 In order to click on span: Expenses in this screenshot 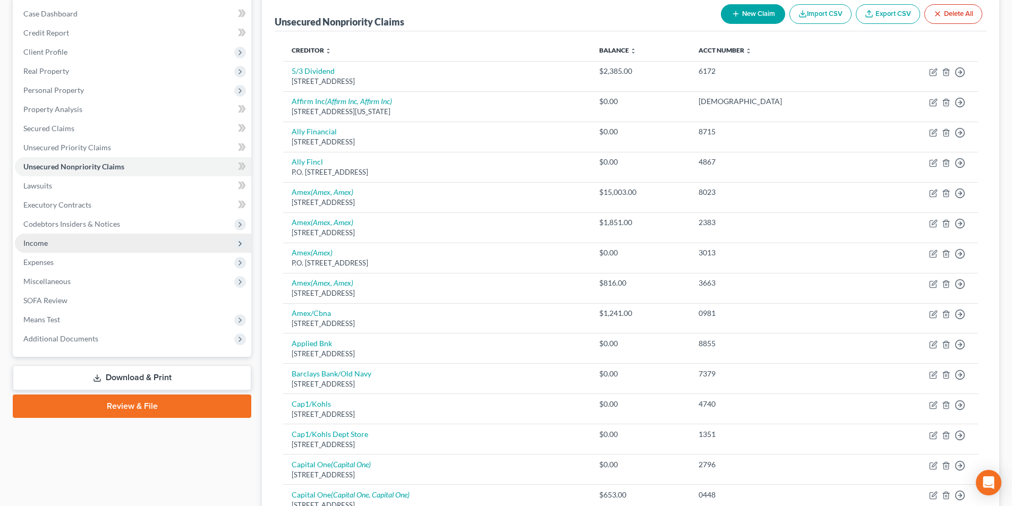, I will do `click(38, 262)`.